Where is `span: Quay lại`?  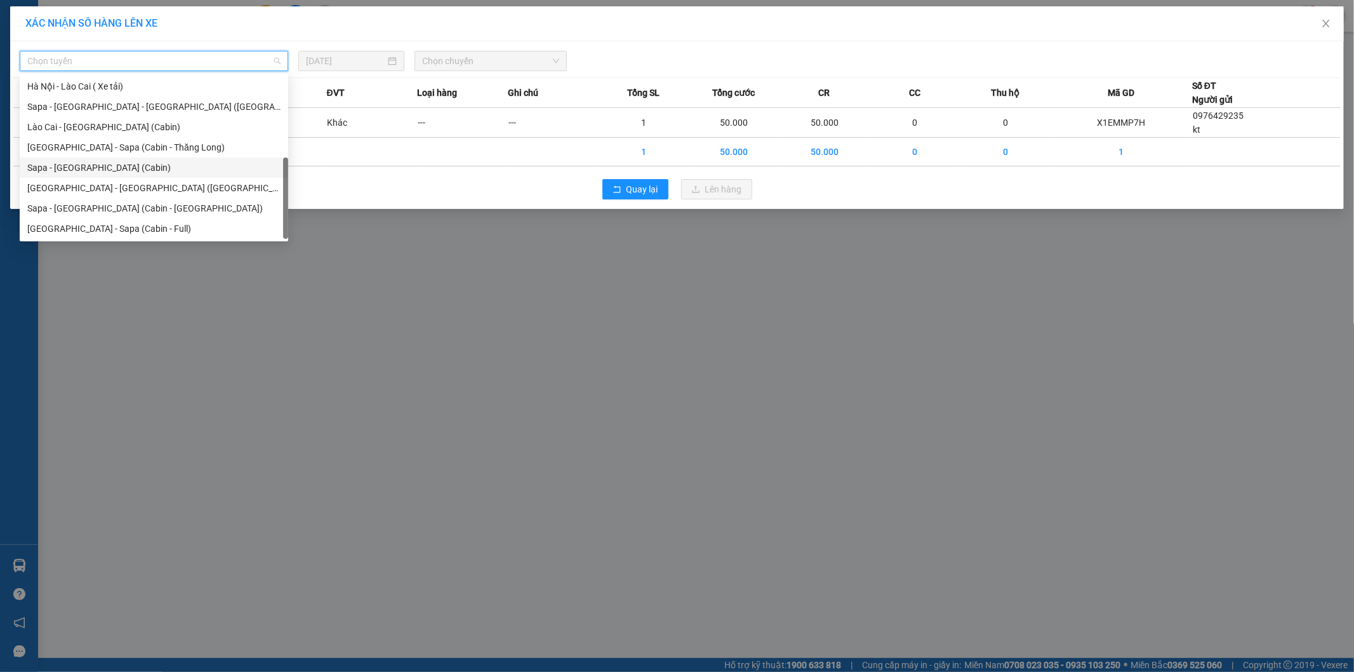
span: Quay lại is located at coordinates (642, 189).